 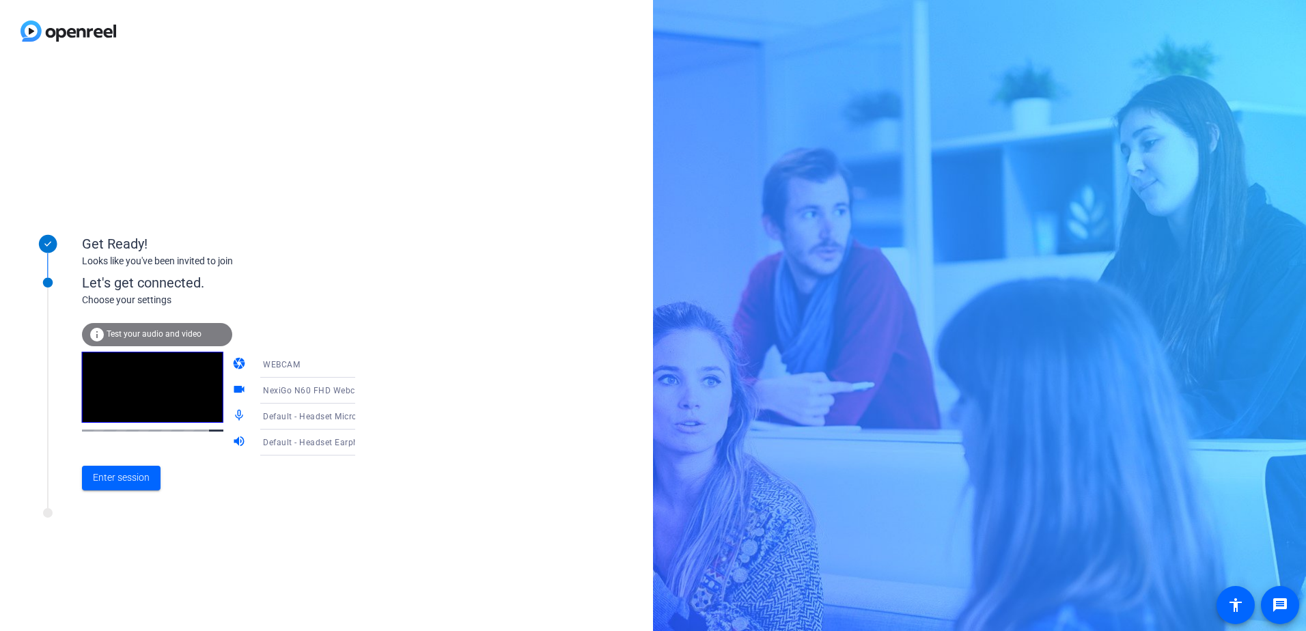 I want to click on span: Test your audio and video, so click(x=154, y=334).